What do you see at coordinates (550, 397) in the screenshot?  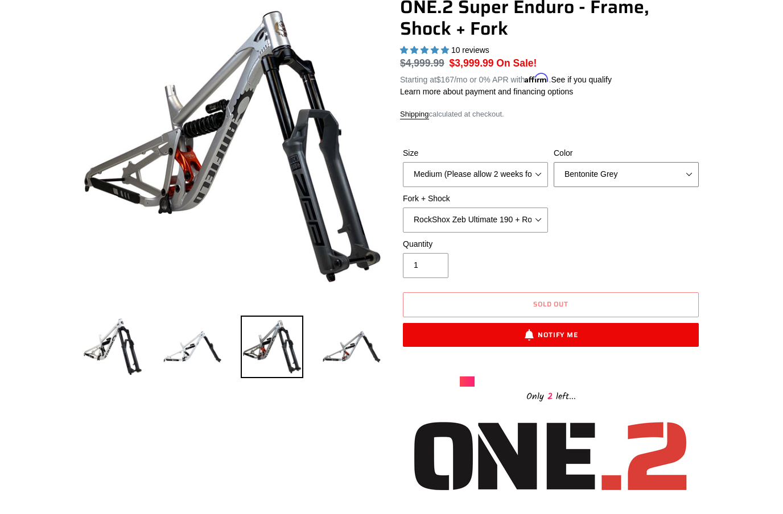 I see `span: 2` at bounding box center [550, 397].